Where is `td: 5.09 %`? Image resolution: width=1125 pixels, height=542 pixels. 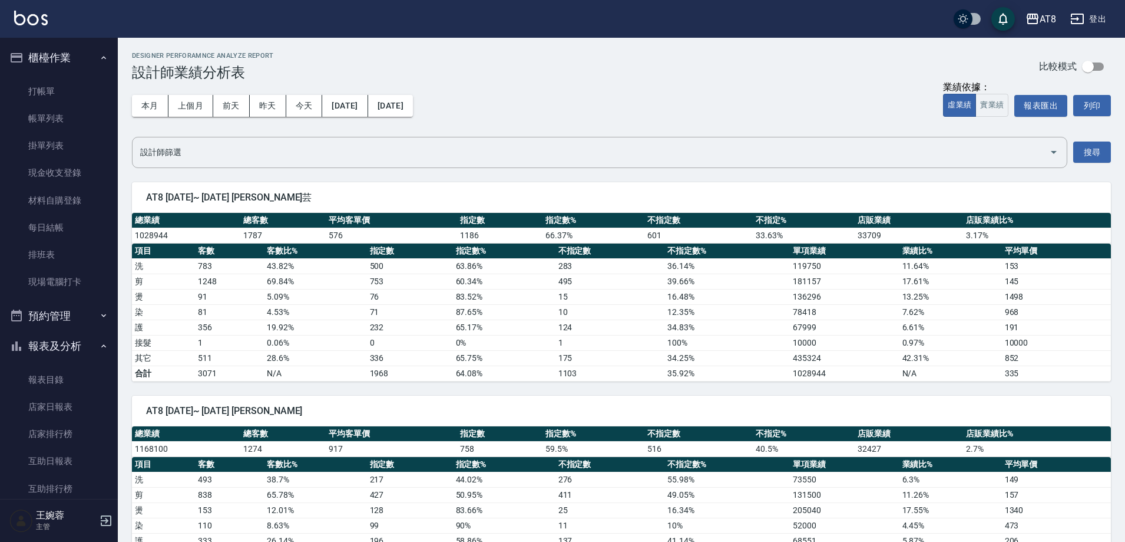 td: 5.09 % is located at coordinates (315, 296).